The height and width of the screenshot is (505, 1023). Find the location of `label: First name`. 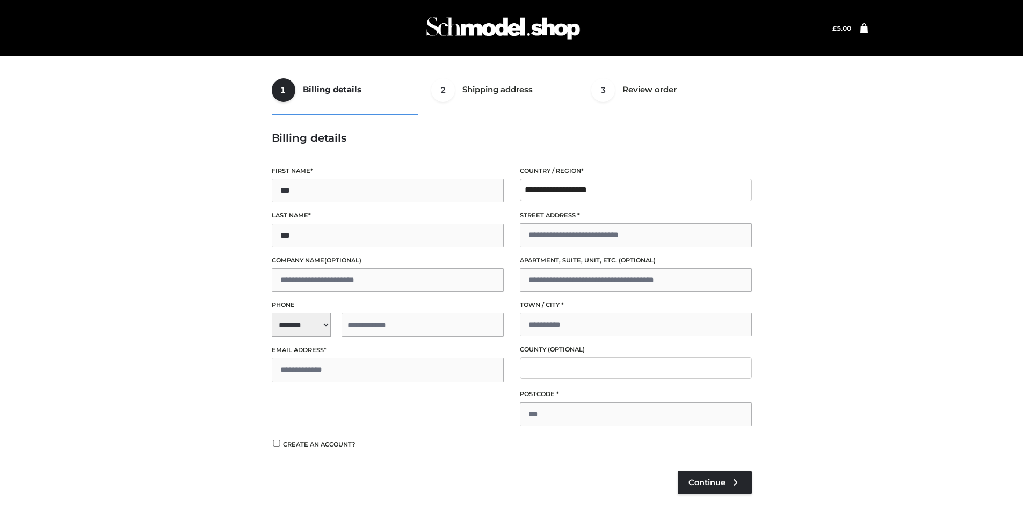

label: First name is located at coordinates (388, 171).